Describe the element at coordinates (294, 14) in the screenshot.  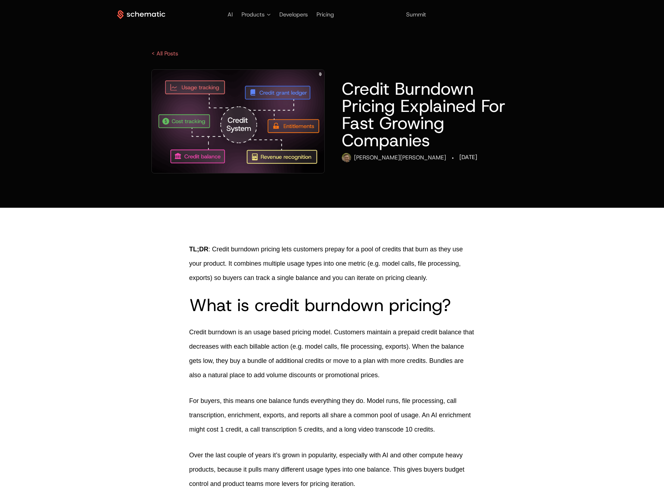
I see `span: Developers` at that location.